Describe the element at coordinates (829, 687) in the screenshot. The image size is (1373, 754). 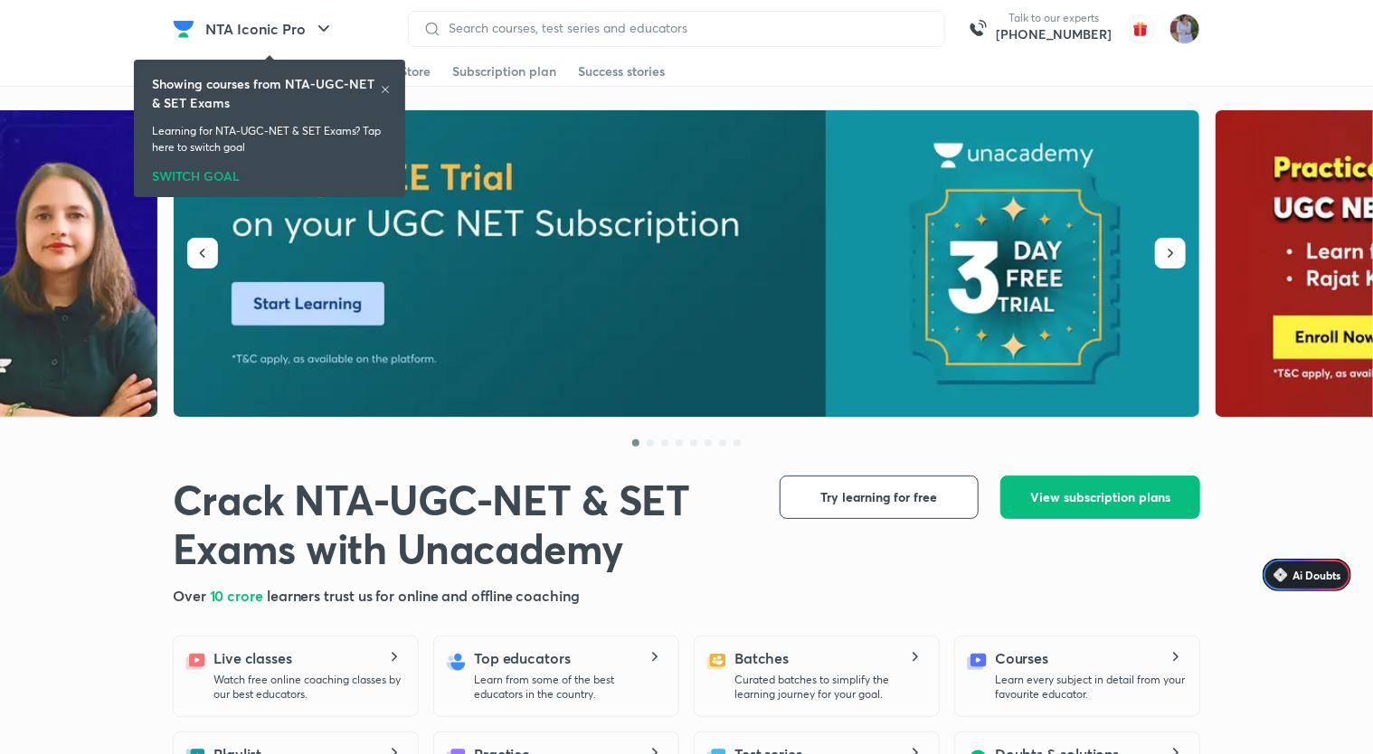
I see `p: Curated batches to simplify the learning journey for your goal.` at that location.